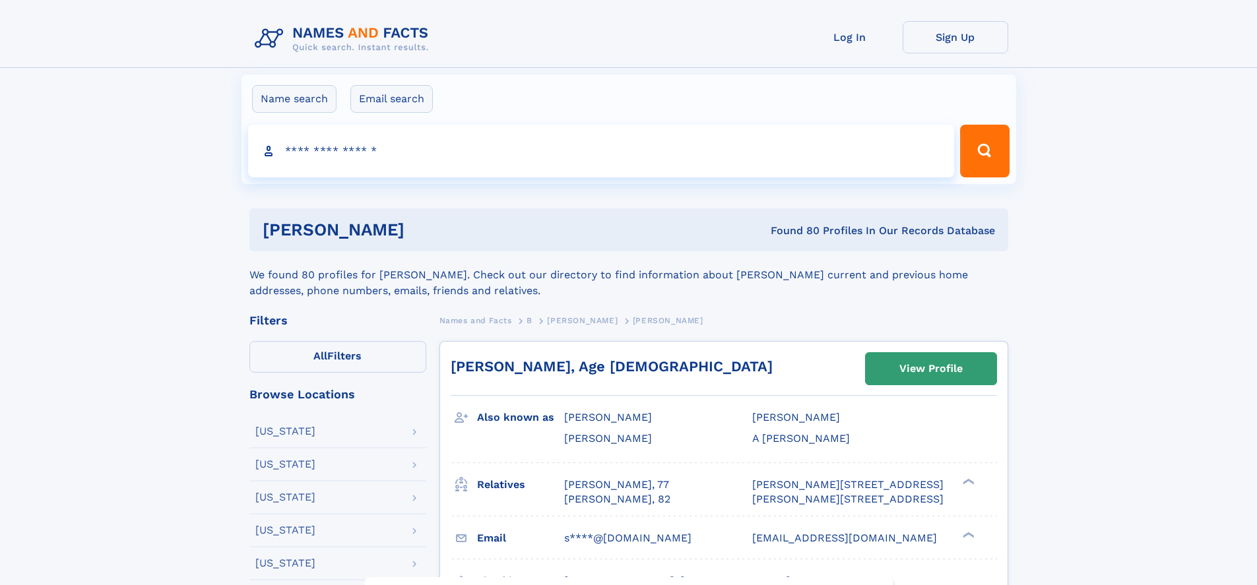 The width and height of the screenshot is (1257, 585). What do you see at coordinates (931, 369) in the screenshot?
I see `div: View Profile` at bounding box center [931, 369].